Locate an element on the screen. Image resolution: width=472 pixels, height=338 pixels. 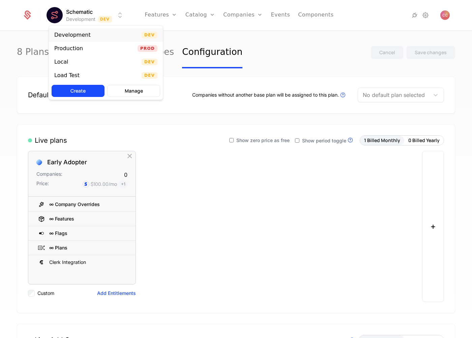
button: Create is located at coordinates (78, 91).